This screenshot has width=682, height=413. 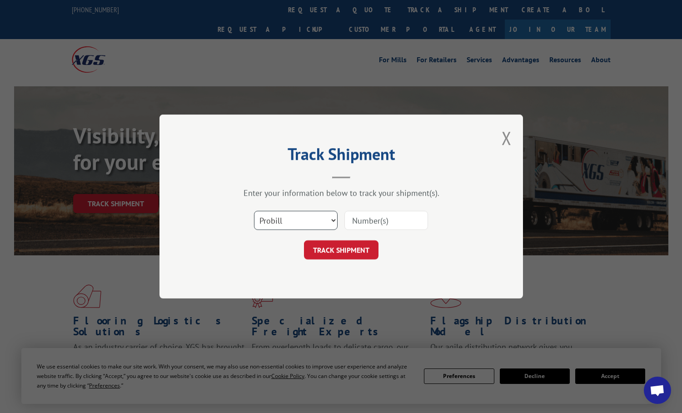 I want to click on div: Enter your information below to track your shipment(s)., so click(x=341, y=193).